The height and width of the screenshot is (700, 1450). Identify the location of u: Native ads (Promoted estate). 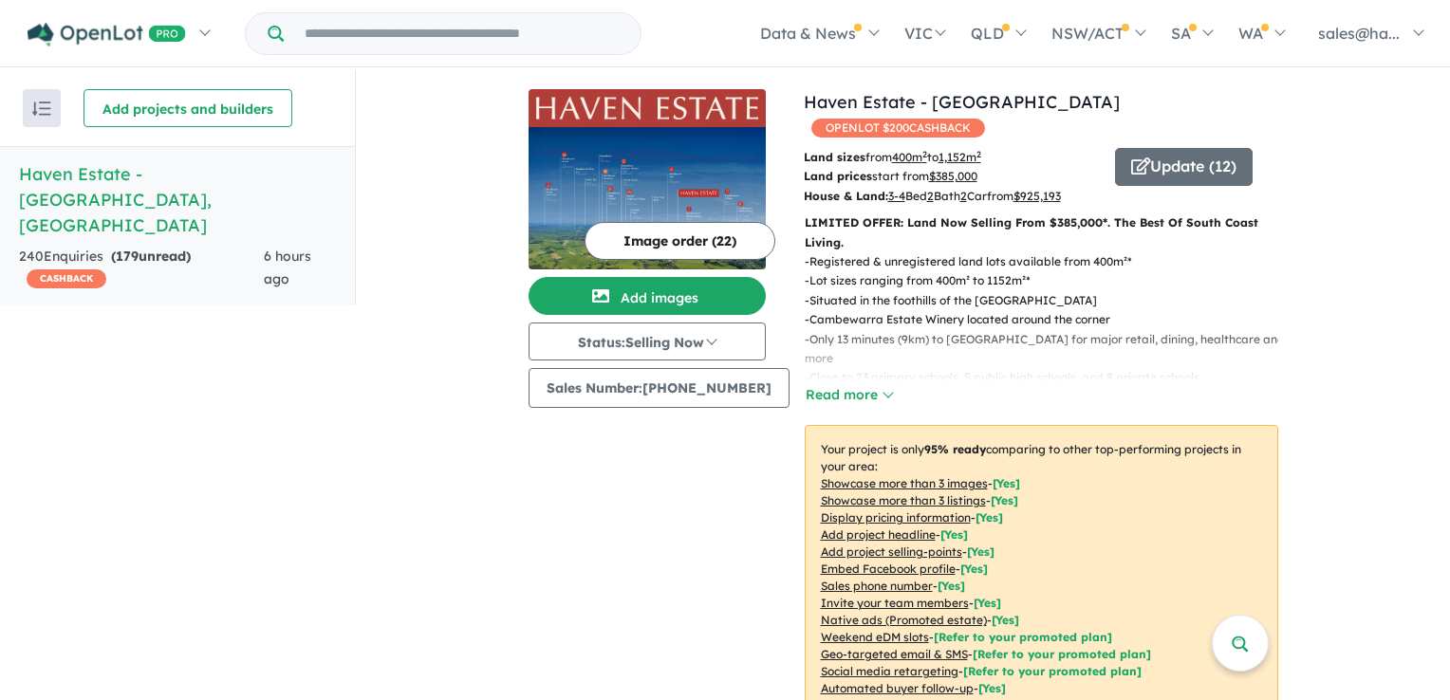
(903, 620).